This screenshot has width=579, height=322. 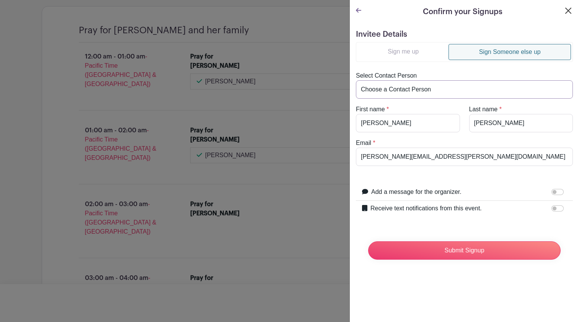 What do you see at coordinates (403, 52) in the screenshot?
I see `a: Sign me up` at bounding box center [403, 52].